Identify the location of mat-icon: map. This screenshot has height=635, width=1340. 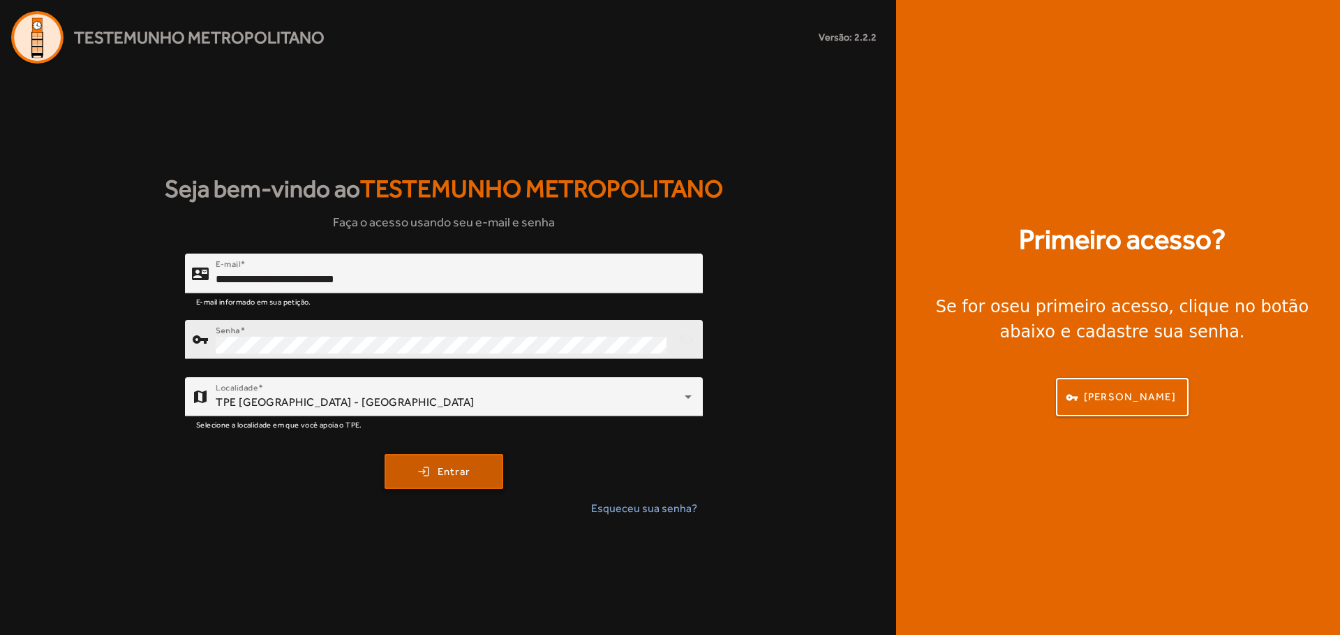
(200, 397).